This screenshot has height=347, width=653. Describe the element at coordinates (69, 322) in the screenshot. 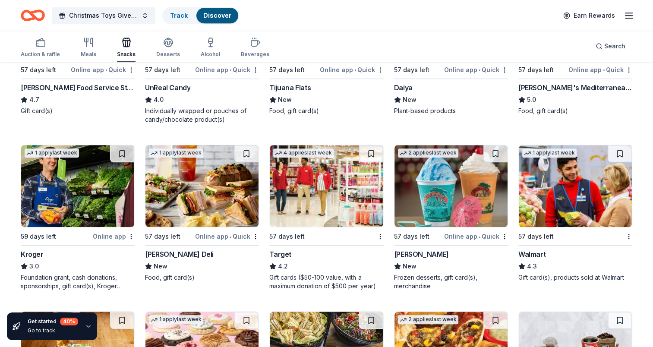

I see `div: 40 %` at that location.